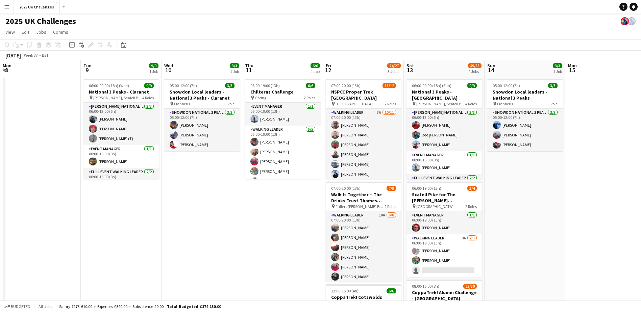 The image size is (641, 312). I want to click on span: 05:00-12:00 (7h), so click(183, 86).